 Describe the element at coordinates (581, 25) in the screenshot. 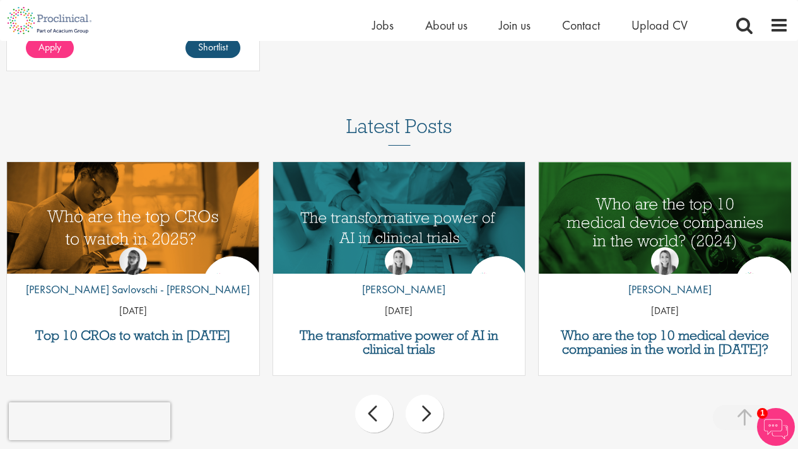

I see `a: Contact` at that location.